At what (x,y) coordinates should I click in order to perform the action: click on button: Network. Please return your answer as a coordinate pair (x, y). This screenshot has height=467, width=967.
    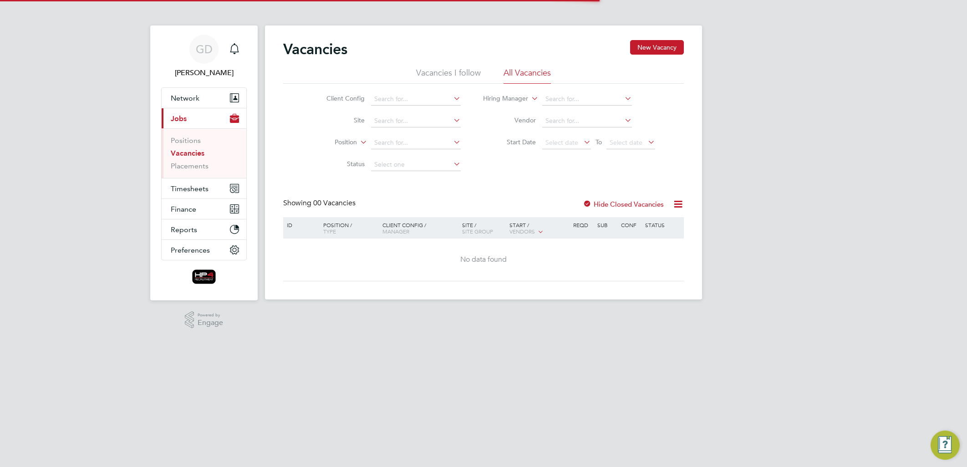
    Looking at the image, I should click on (204, 98).